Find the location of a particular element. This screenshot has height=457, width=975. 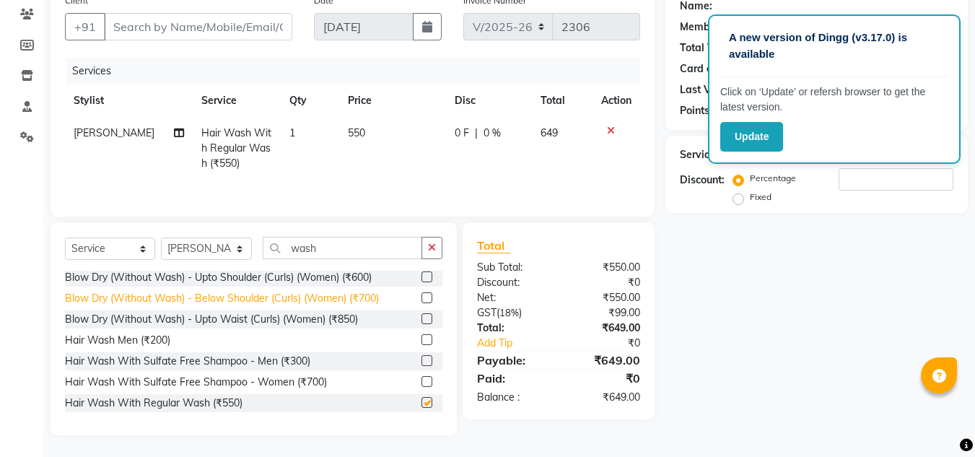

div: Paid: is located at coordinates (513, 378).